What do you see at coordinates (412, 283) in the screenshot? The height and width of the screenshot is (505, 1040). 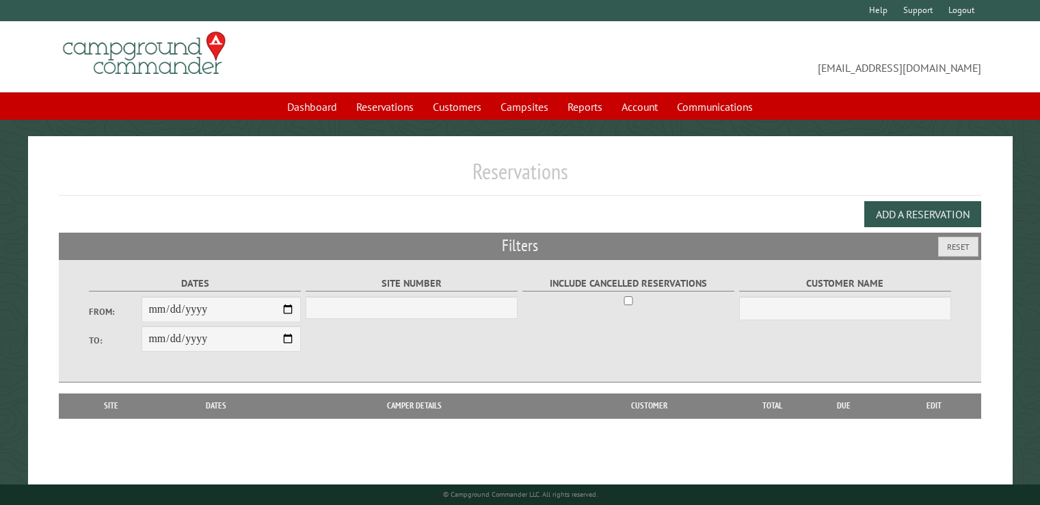 I see `label: Site Number` at bounding box center [412, 283].